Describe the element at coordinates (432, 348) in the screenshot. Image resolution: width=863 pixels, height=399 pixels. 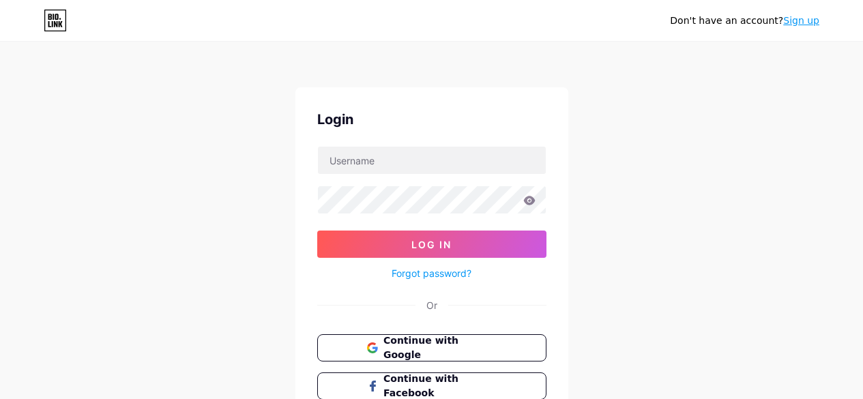
I see `a: Continue with Google` at that location.